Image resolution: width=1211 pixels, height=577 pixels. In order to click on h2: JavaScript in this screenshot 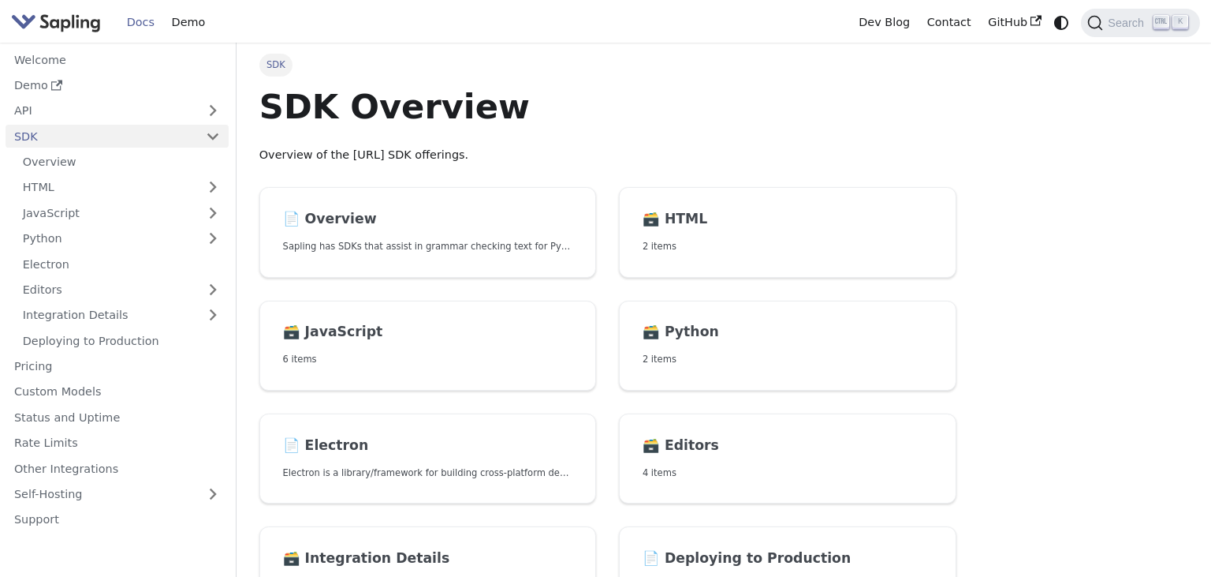, I will do `click(428, 332)`.